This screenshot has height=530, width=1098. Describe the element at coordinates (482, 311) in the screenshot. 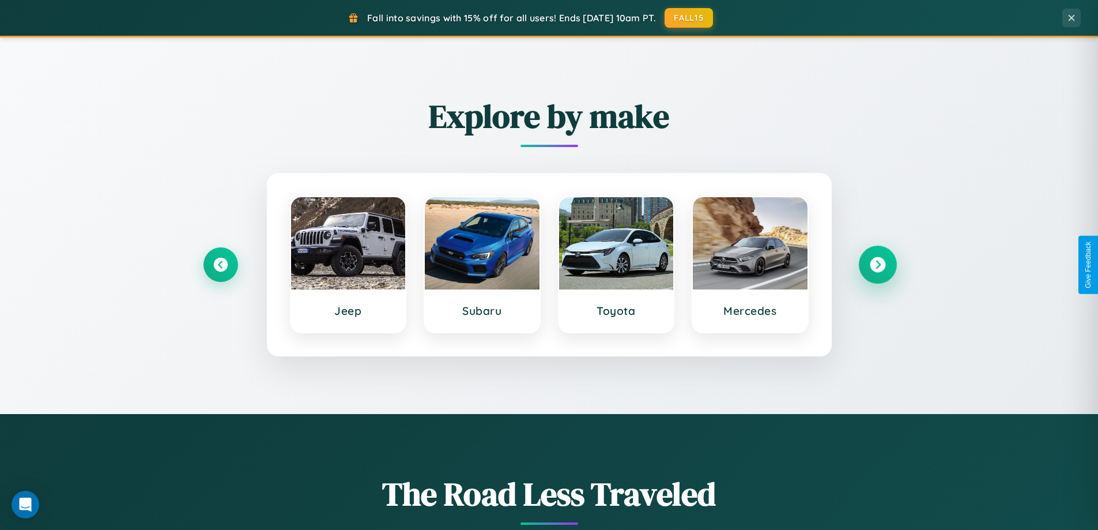

I see `h3: Subaru` at that location.